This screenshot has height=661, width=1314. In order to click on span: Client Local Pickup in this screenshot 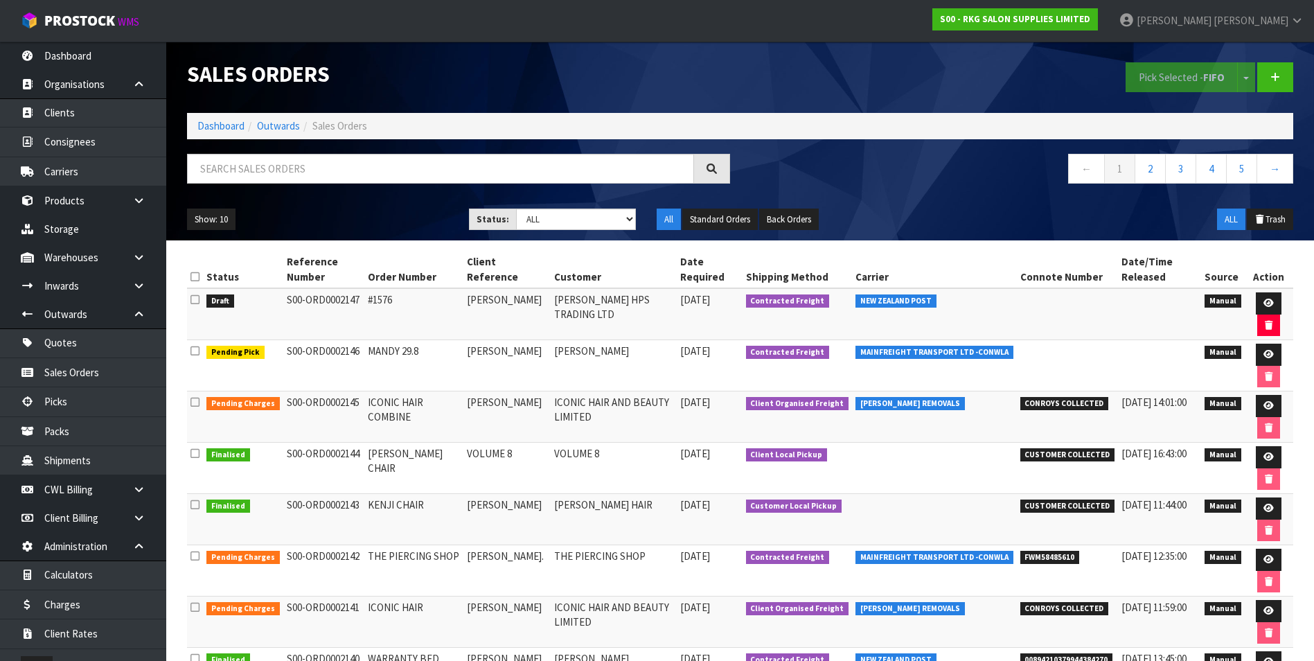, I will do `click(787, 455)`.